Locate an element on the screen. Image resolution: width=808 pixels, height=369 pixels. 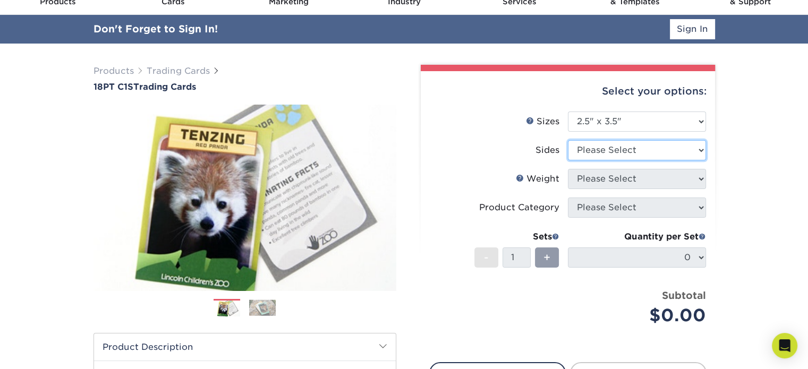
img: 18PT C1S 01 is located at coordinates (245, 198).